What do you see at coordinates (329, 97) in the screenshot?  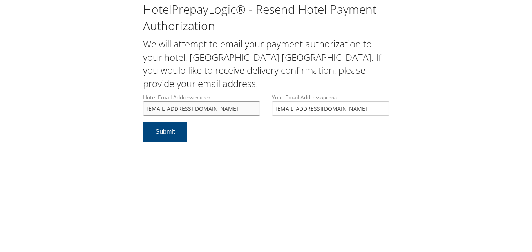 I see `small: optional` at bounding box center [329, 97].